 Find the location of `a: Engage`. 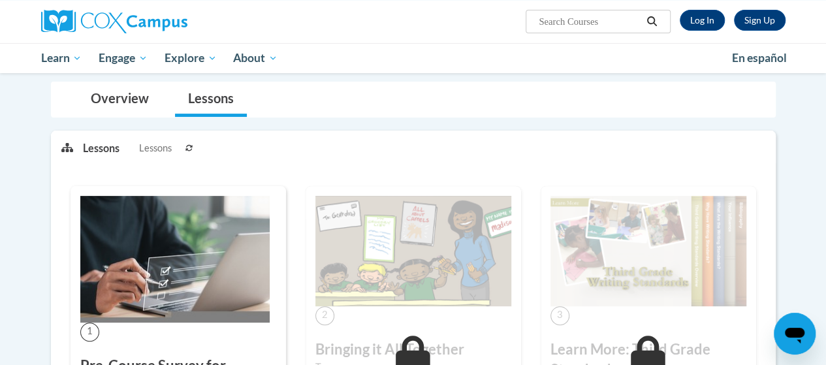

a: Engage is located at coordinates (123, 58).